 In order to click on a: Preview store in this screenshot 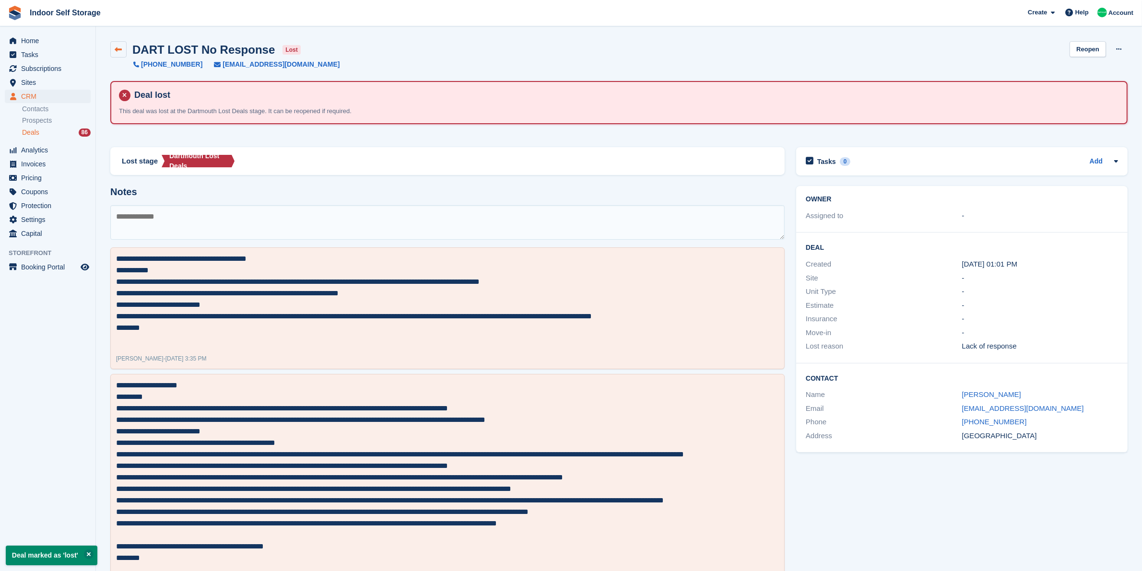, I will do `click(85, 267)`.